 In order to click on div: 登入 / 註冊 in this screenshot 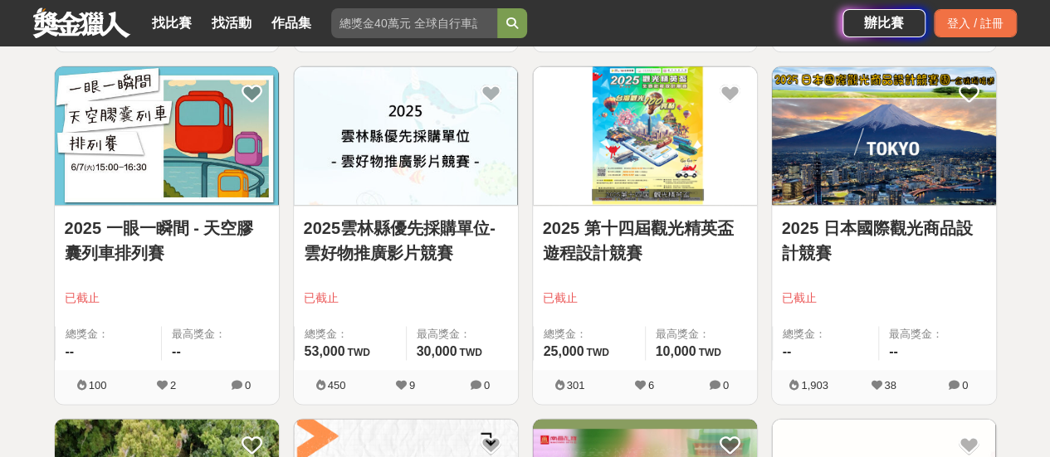, I will do `click(975, 23)`.